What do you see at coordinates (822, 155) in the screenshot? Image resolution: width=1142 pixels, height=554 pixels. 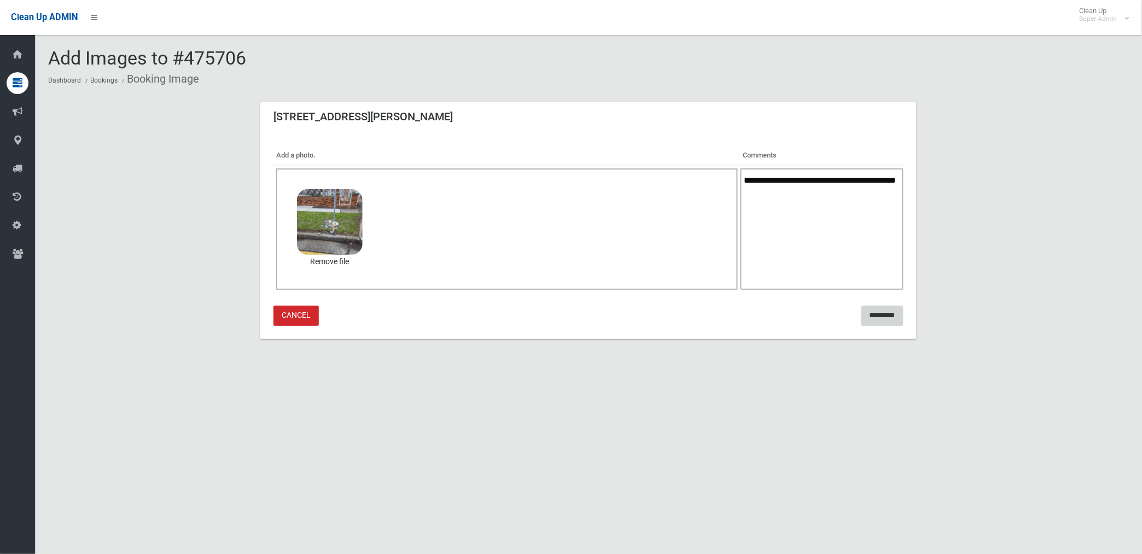 I see `th: Comments` at bounding box center [822, 155].